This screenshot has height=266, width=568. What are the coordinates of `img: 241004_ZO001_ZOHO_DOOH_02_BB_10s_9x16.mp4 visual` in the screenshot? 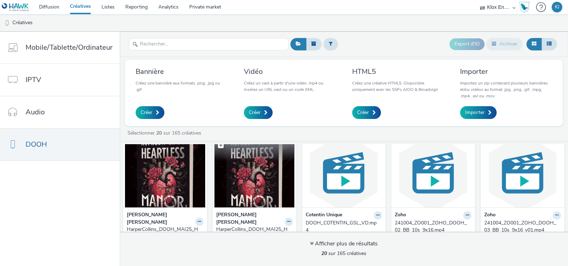 It's located at (433, 173).